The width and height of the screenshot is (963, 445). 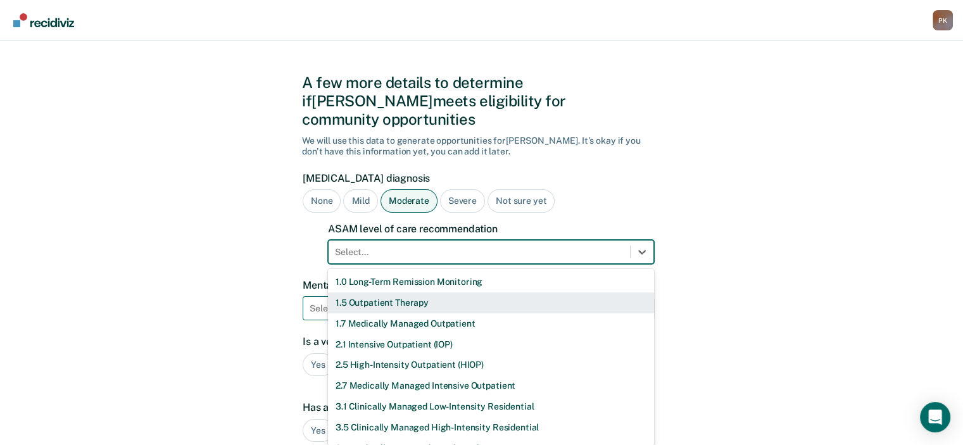 What do you see at coordinates (478, 341) in the screenshot?
I see `label: Is a veteran` at bounding box center [478, 341].